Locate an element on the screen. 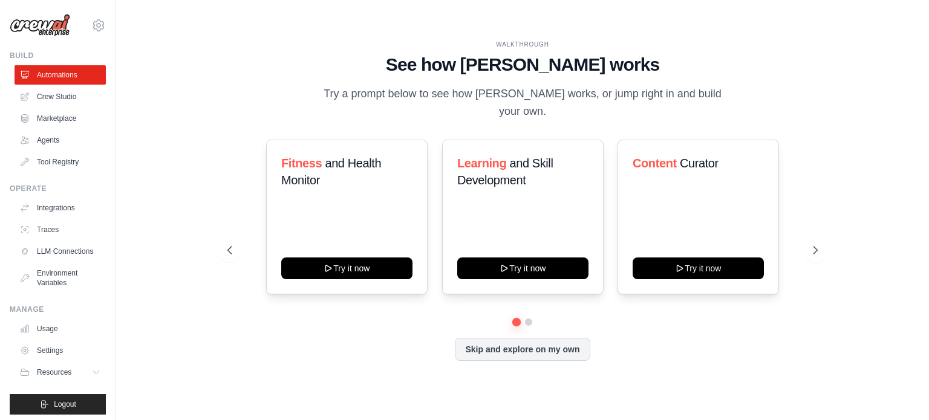 The width and height of the screenshot is (929, 420). span: Logout is located at coordinates (65, 404).